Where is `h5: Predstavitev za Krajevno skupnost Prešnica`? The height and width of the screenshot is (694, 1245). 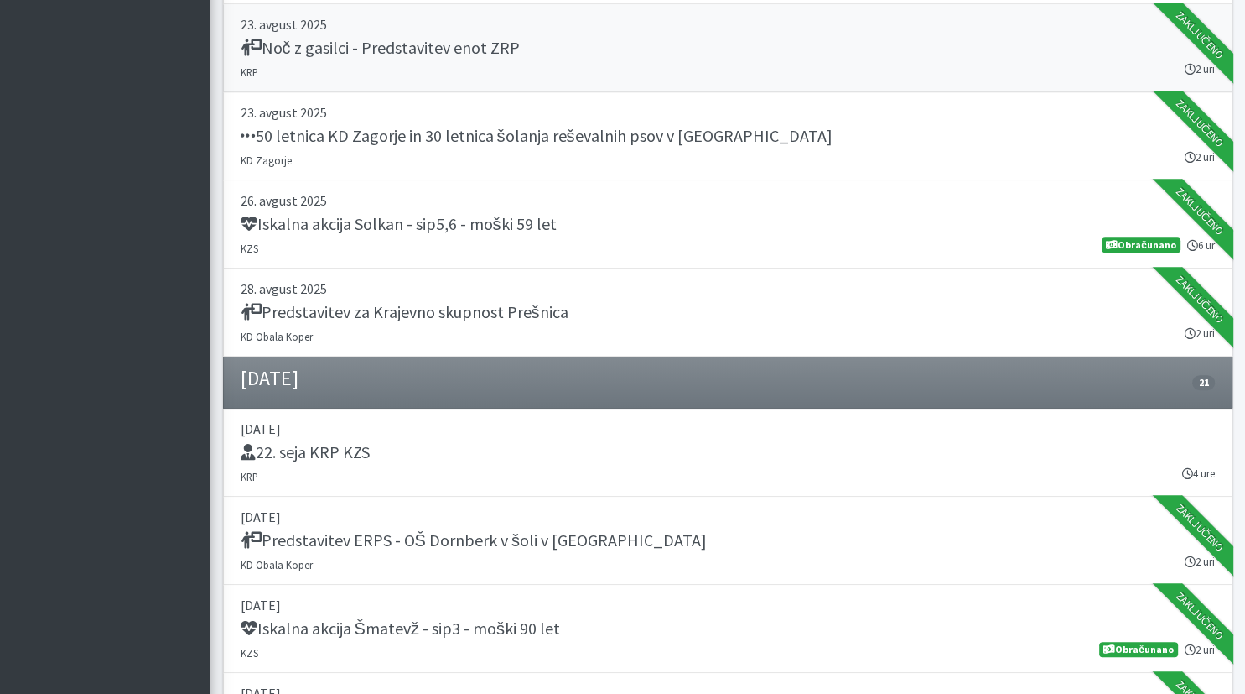
h5: Predstavitev za Krajevno skupnost Prešnica is located at coordinates (404, 312).